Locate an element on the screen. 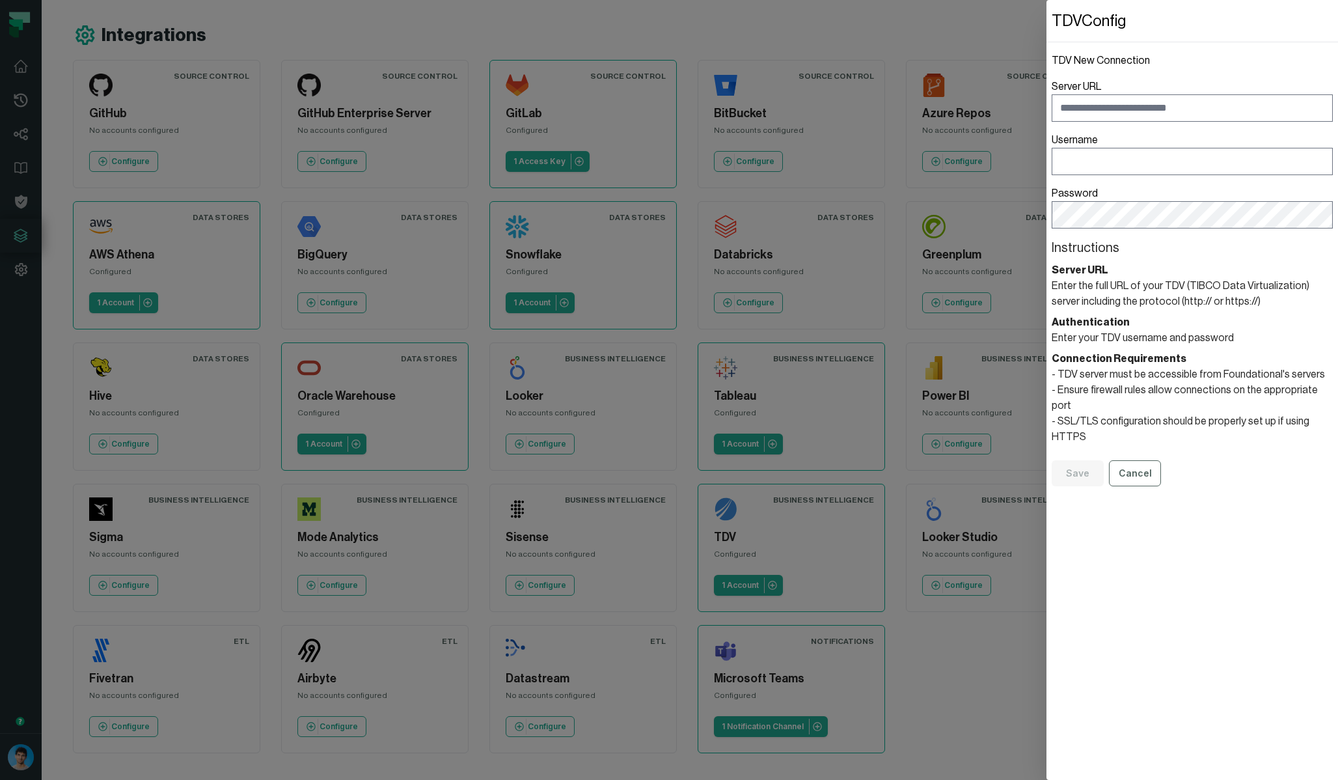 The width and height of the screenshot is (1338, 780). section: Enter the full URL of your TDV (TIBCO Data Virtualization) server including the protocol (http://... is located at coordinates (1193, 286).